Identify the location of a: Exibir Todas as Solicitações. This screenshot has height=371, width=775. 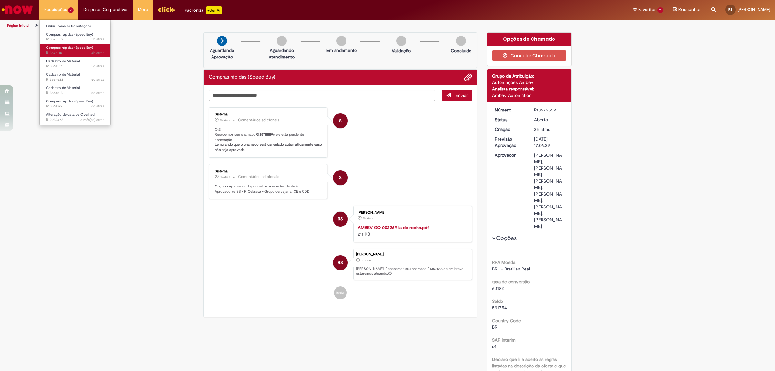
(75, 26).